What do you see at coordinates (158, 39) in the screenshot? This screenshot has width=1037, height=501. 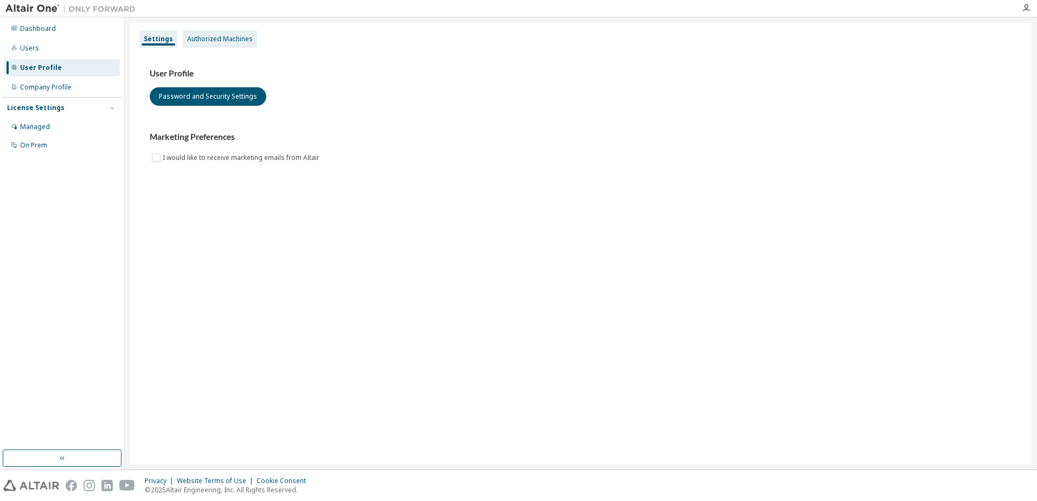 I see `div: Settings` at bounding box center [158, 39].